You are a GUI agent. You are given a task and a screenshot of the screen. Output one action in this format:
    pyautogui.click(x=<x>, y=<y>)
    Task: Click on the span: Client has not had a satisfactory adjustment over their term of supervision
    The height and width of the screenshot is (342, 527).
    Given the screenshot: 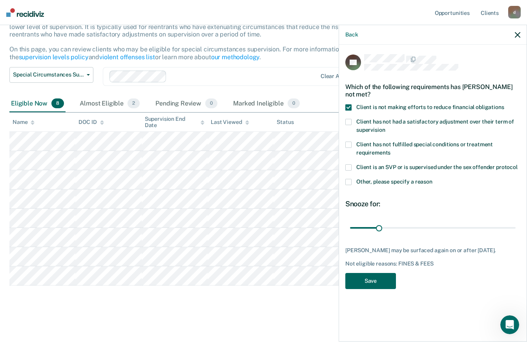 What is the action you would take?
    pyautogui.click(x=435, y=126)
    